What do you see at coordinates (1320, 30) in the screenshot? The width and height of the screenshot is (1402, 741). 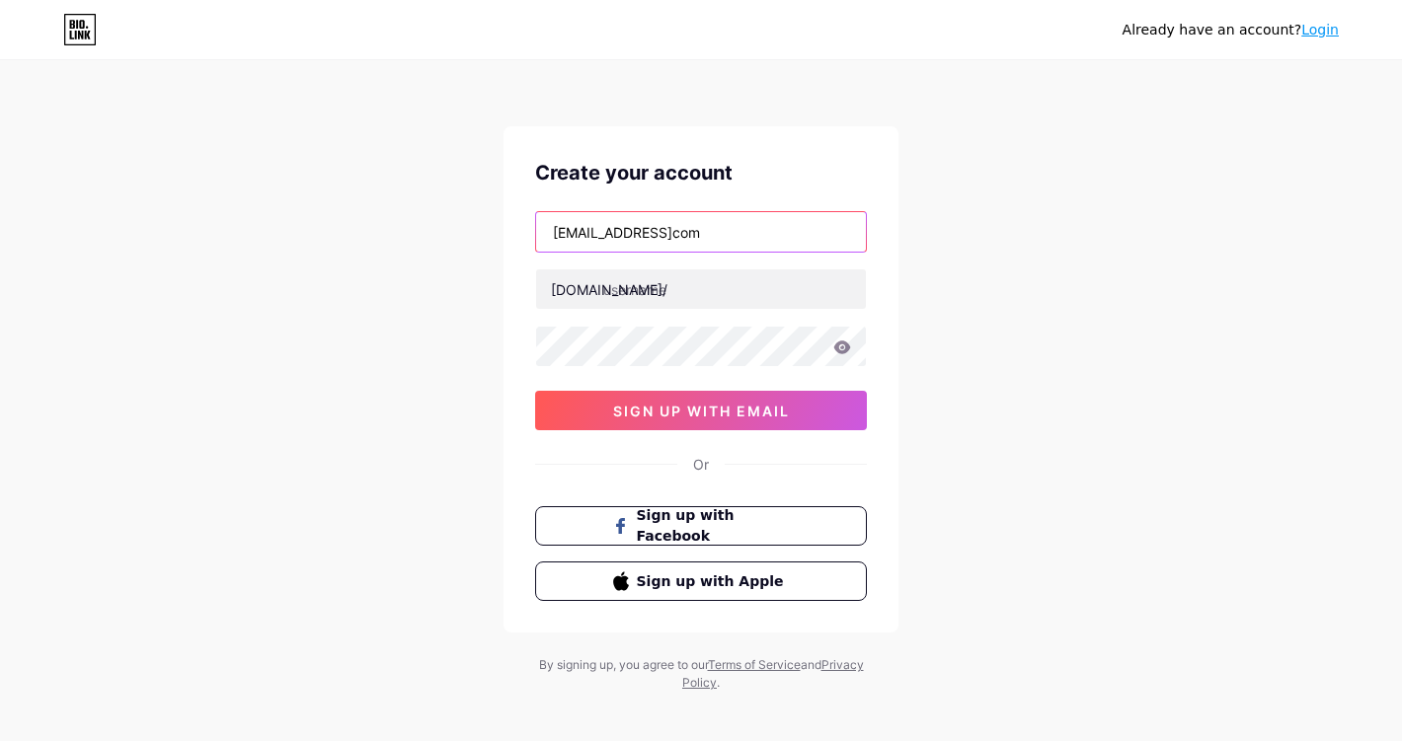 I see `a: Login` at bounding box center [1320, 30].